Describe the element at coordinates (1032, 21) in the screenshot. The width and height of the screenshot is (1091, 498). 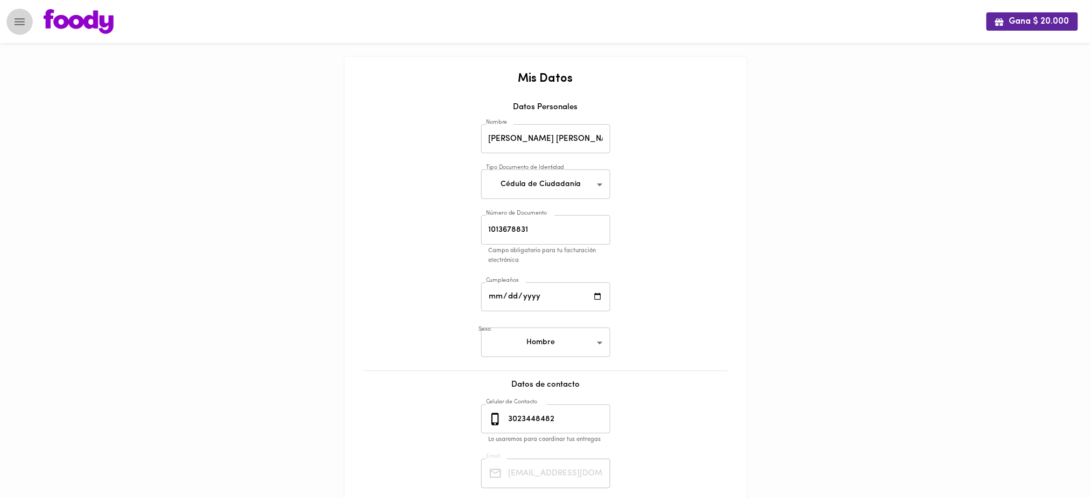
I see `button: Gana $ 20.000` at that location.